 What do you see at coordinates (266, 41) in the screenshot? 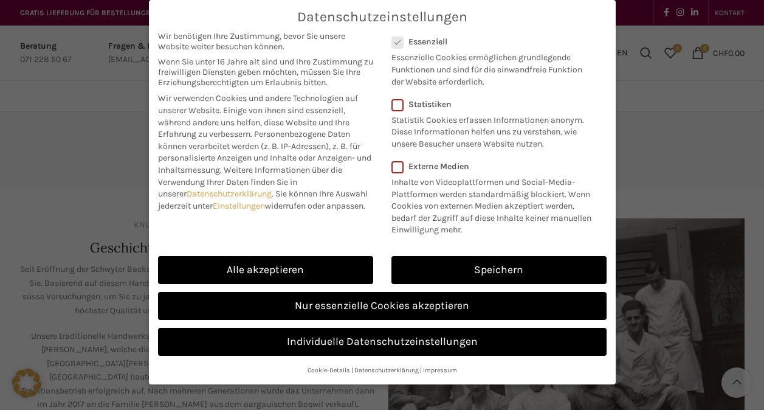
I see `span: Wir benötigen Ihre Zustimmung, bevor Sie unsere Website weiter besuchen können.` at bounding box center [266, 41].